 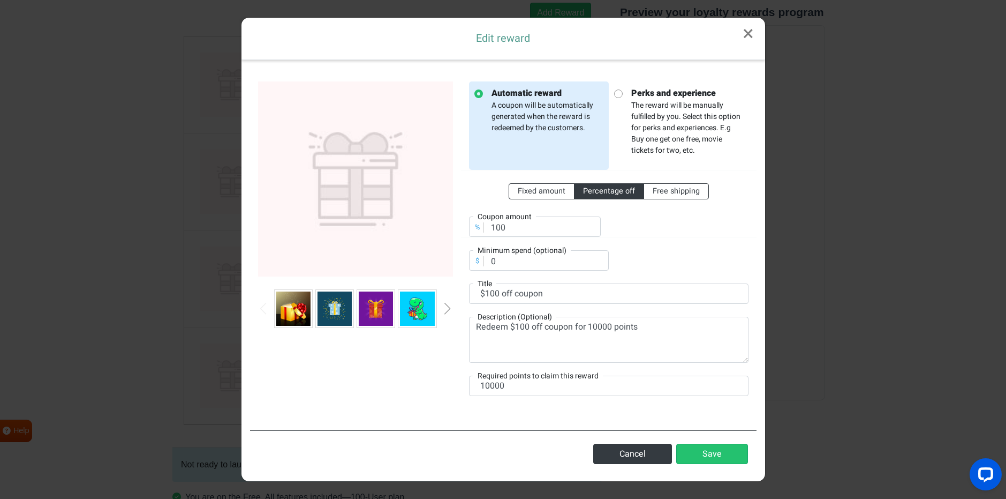 I want to click on span: Fixed amount, so click(x=541, y=191).